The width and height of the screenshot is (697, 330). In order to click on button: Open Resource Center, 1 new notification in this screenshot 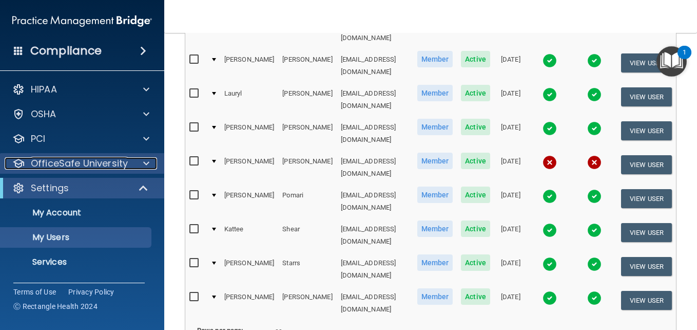, I will do `click(672, 61)`.